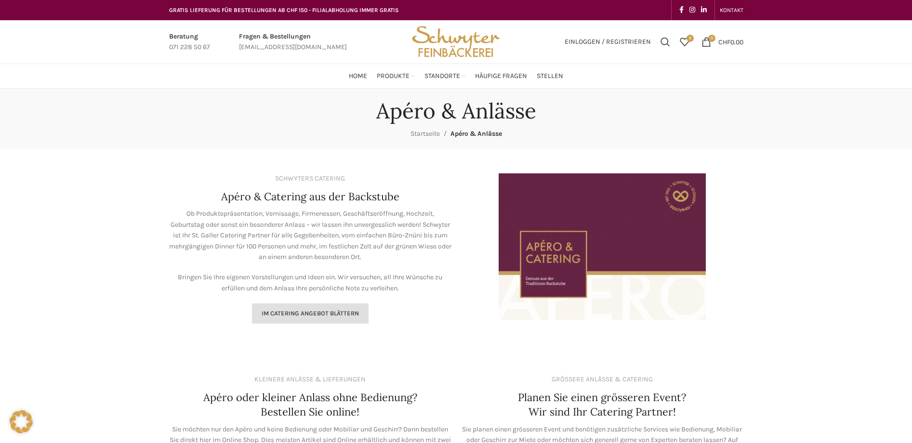  I want to click on span: GRATIS LIEFERUNG FÜR BESTELLUNGEN AB CHF 150 - FILIALABHOLUNG IMMER GRATIS, so click(284, 10).